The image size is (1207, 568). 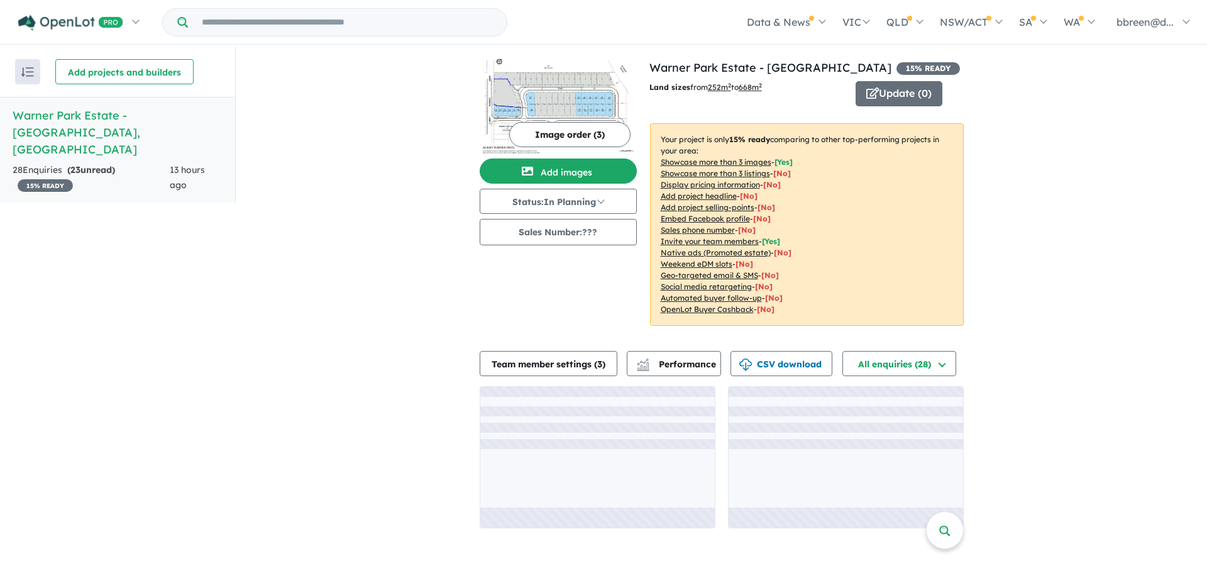 I want to click on b: Land sizes, so click(x=669, y=87).